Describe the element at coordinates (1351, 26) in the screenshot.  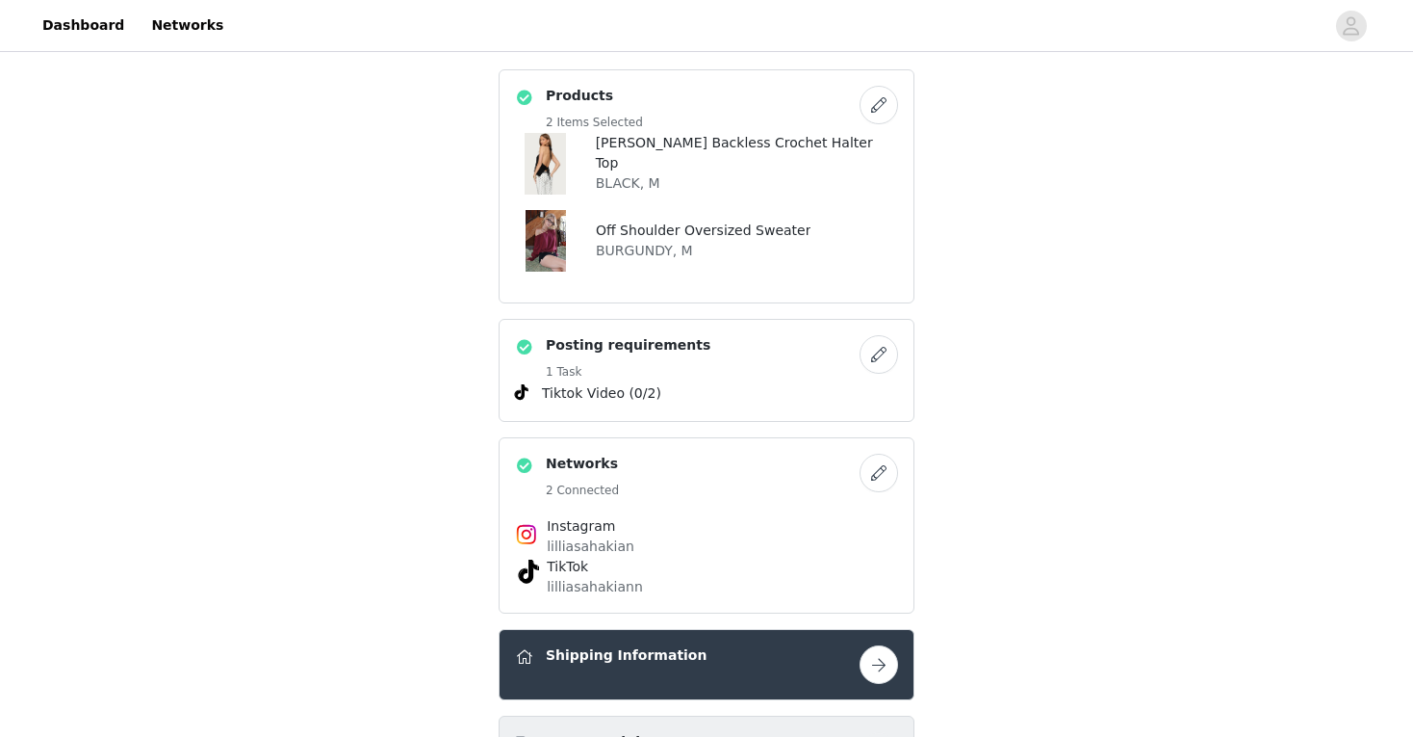
I see `div: avatar` at that location.